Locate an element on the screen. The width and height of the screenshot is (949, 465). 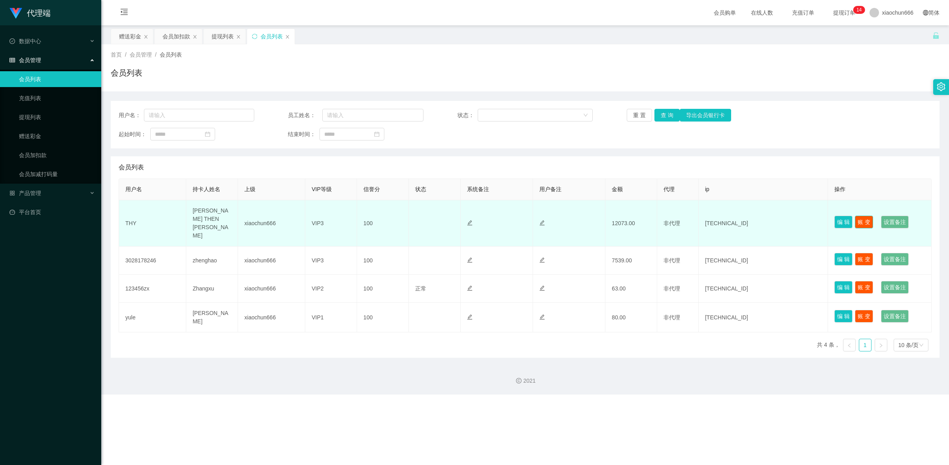
button: 导出会员银行卡 is located at coordinates (705, 115).